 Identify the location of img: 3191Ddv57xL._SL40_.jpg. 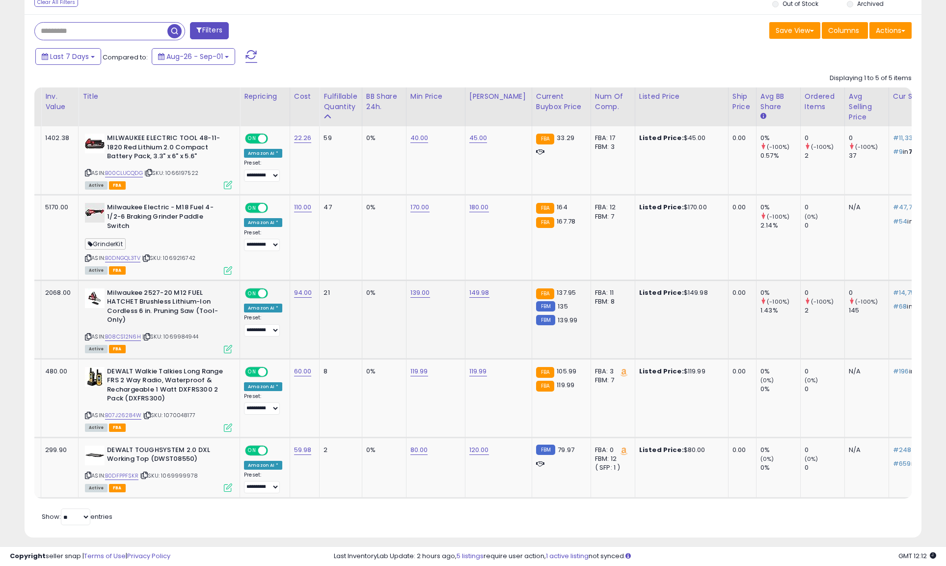
(95, 298).